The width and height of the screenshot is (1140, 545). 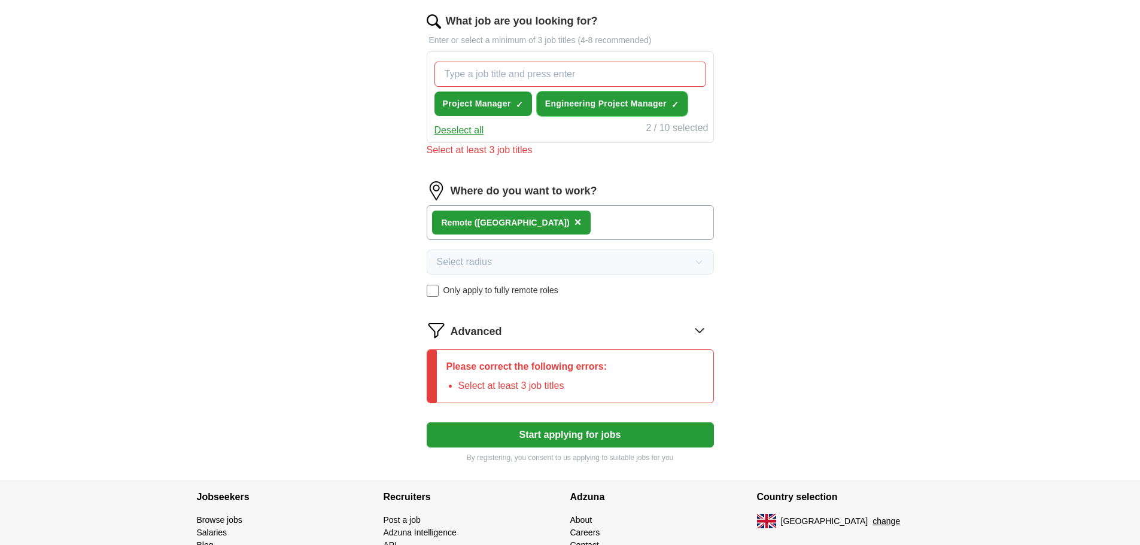 What do you see at coordinates (420, 533) in the screenshot?
I see `a: Adzuna Intelligence` at bounding box center [420, 533].